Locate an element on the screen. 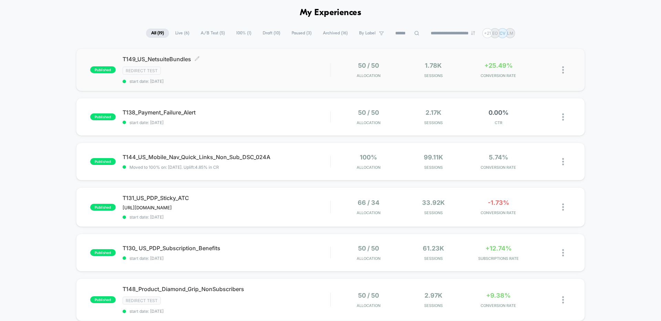 The width and height of the screenshot is (661, 321). span: All ( 19 ) is located at coordinates (157, 33).